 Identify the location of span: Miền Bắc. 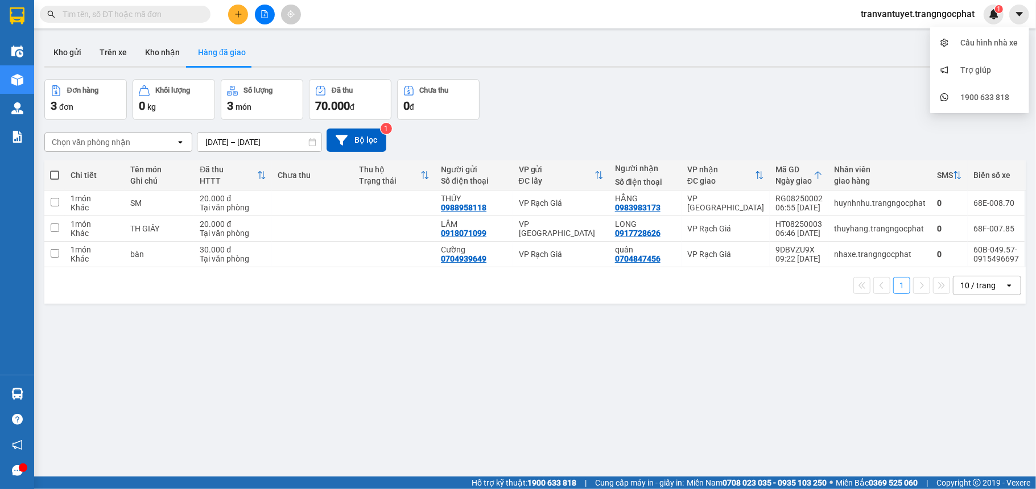
(877, 483).